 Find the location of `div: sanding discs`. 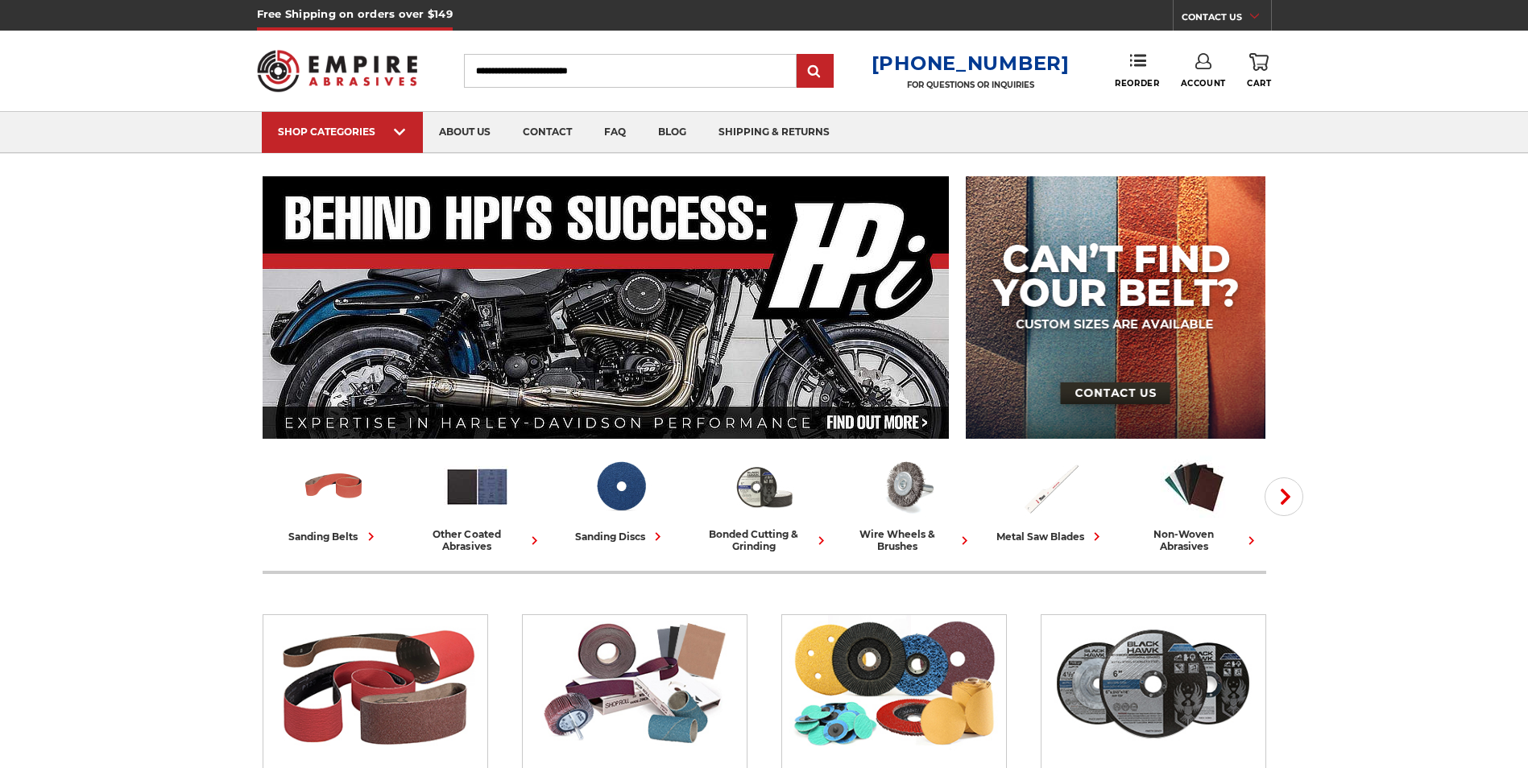

div: sanding discs is located at coordinates (620, 536).